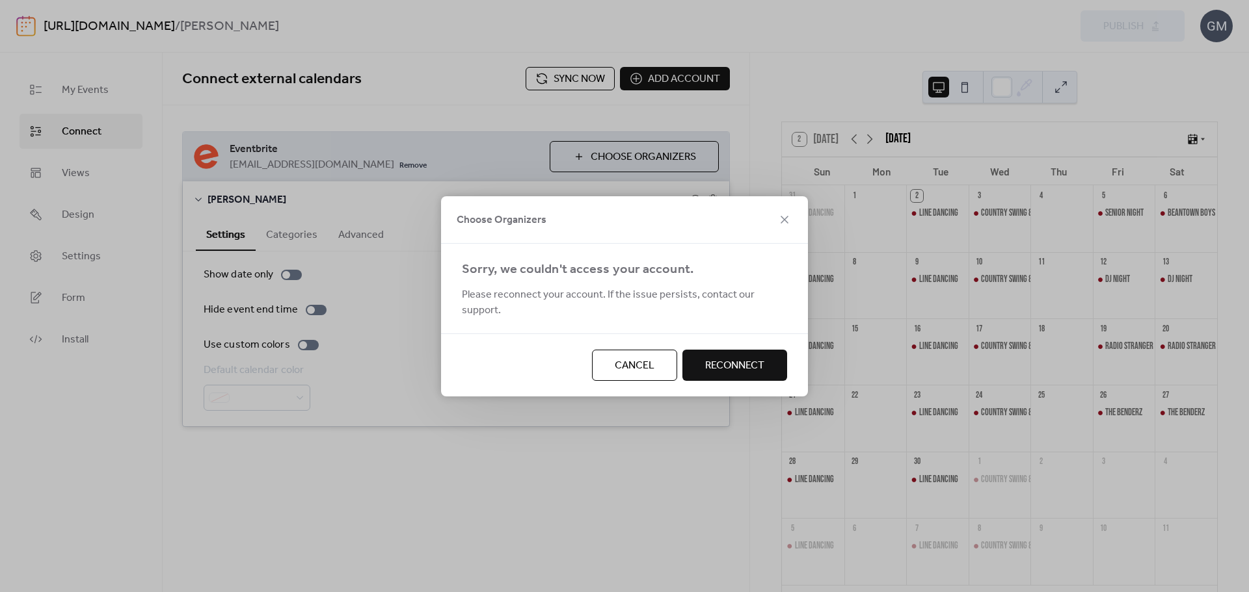 This screenshot has height=592, width=1249. I want to click on span: Choose Organizers, so click(501, 220).